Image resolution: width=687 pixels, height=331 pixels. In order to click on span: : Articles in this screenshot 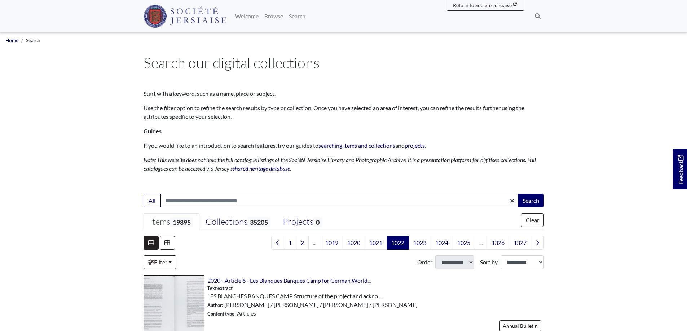, I will do `click(232, 314)`.